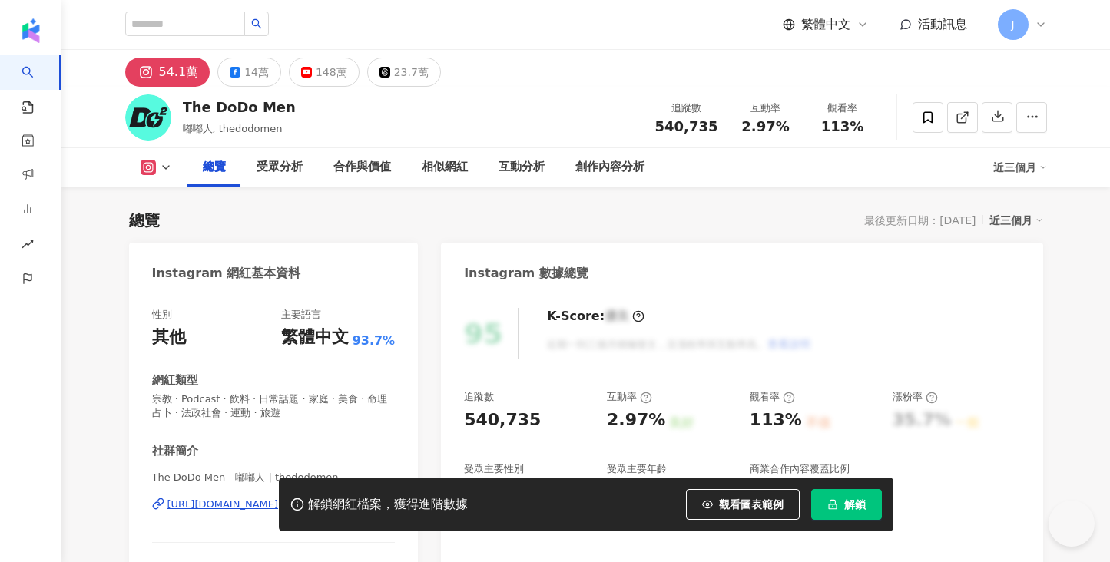 This screenshot has width=1110, height=562. Describe the element at coordinates (494, 469) in the screenshot. I see `div: 受眾主要性別` at that location.